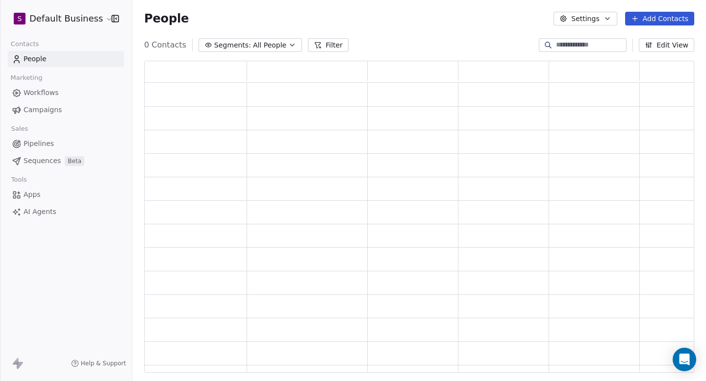 This screenshot has height=381, width=706. I want to click on span: Sequences, so click(42, 161).